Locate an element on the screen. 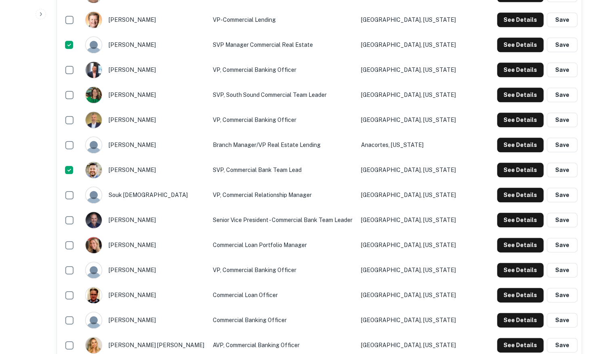  img: 1677015696284 is located at coordinates (94, 245).